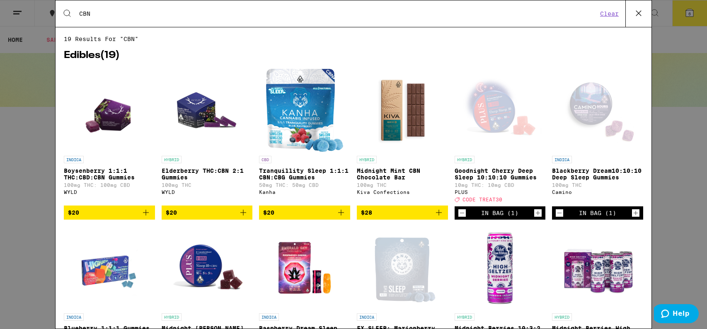  Describe the element at coordinates (305, 137) in the screenshot. I see `a: Open page for Tranquillity Sleep 1:1:1 CBN:CBG Gummies from Kanha` at that location.